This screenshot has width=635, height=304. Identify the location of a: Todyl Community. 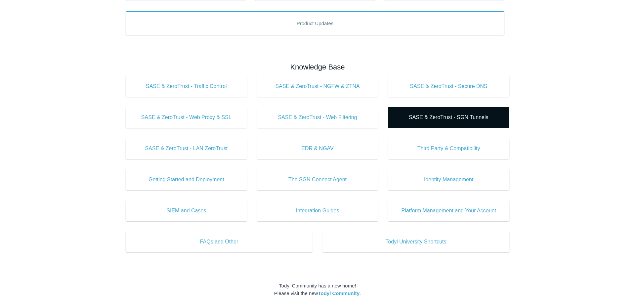
(339, 293).